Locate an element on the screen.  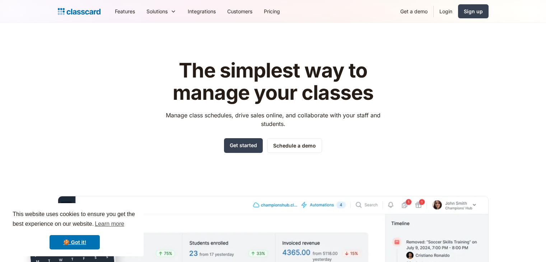
h1: The simplest way to manage your classes is located at coordinates (273, 81).